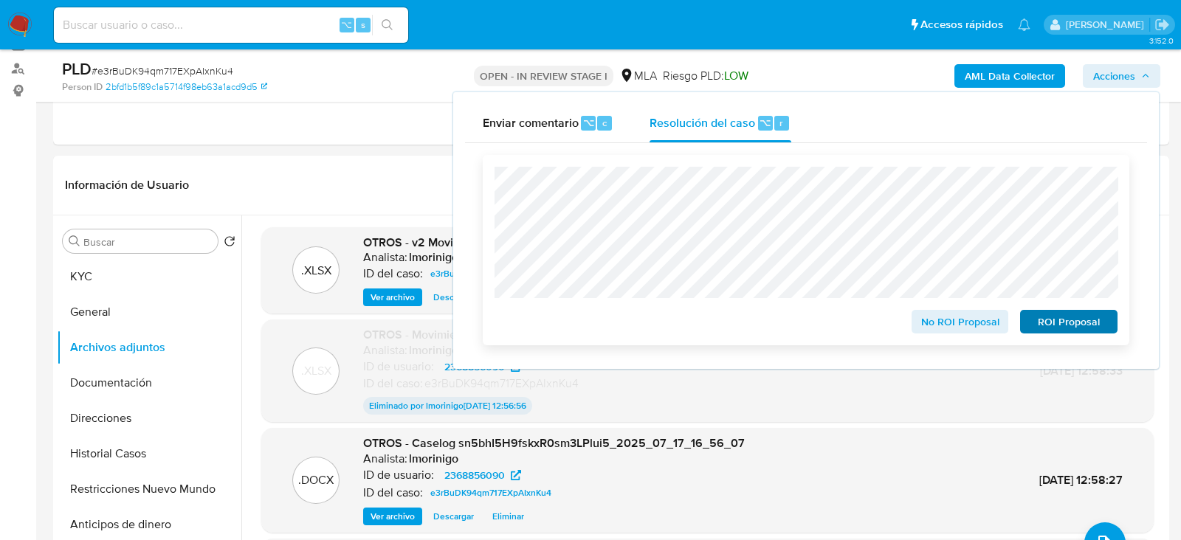 This screenshot has height=540, width=1181. What do you see at coordinates (461, 334) in the screenshot?
I see `span: OTROS - Movimientos-Aladdin-v10_2` at bounding box center [461, 334].